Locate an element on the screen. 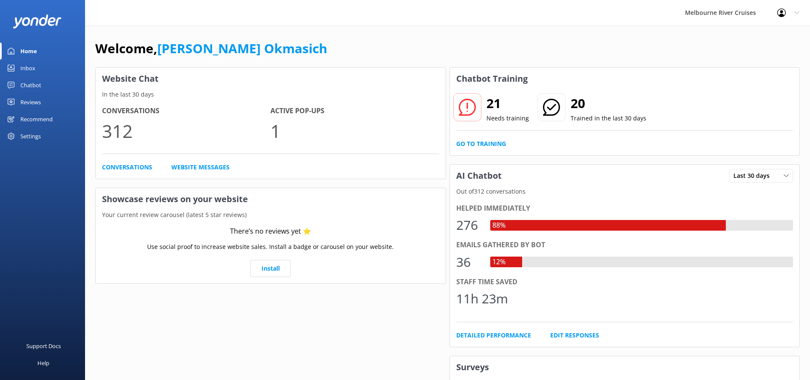  img: yonder-white-logo.png is located at coordinates (37, 21).